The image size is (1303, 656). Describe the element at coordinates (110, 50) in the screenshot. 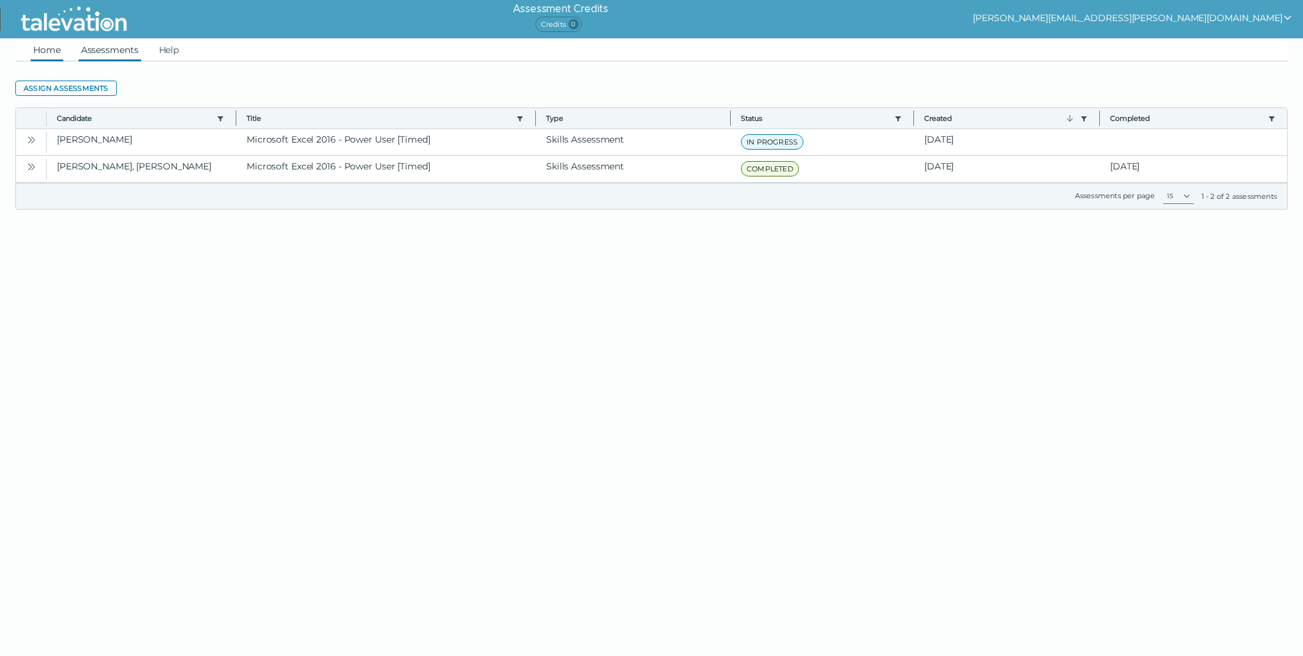

I see `a: Assessments` at that location.